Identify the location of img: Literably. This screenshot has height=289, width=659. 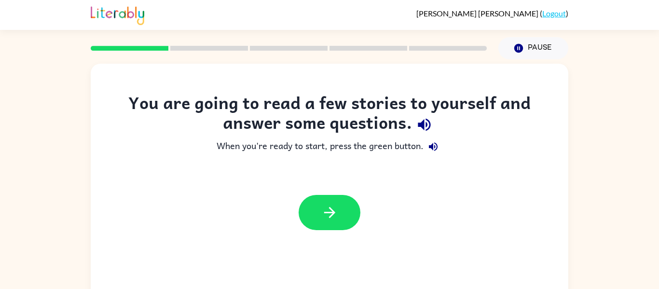
(117, 14).